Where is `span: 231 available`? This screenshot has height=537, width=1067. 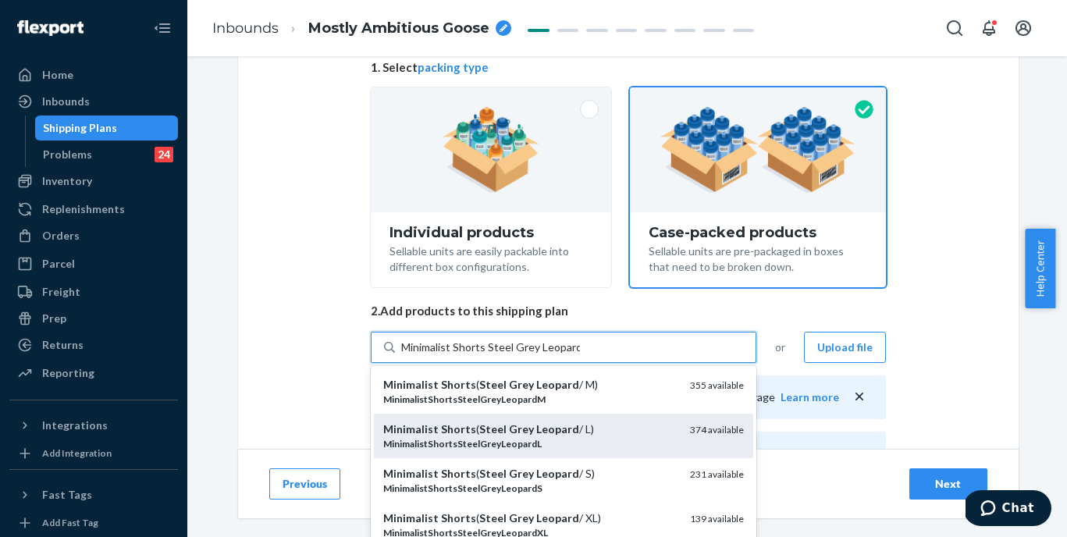 span: 231 available is located at coordinates (716, 474).